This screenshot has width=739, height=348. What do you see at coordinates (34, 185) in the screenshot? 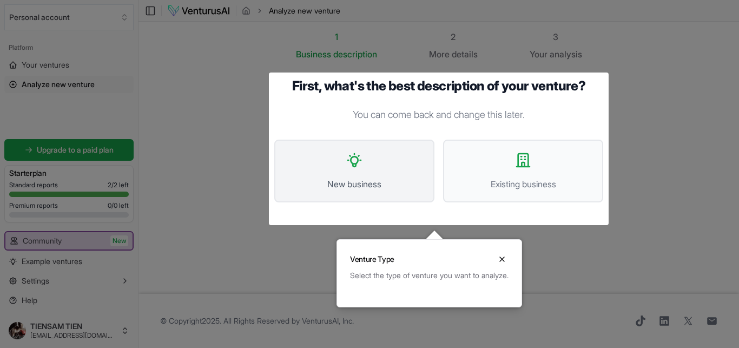
I see `span: Standard reports` at bounding box center [34, 185].